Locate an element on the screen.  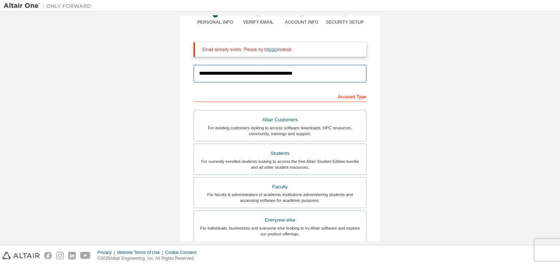
p: © 2025 Altair Engineering, Inc. All Rights Reserved. is located at coordinates (149, 258).